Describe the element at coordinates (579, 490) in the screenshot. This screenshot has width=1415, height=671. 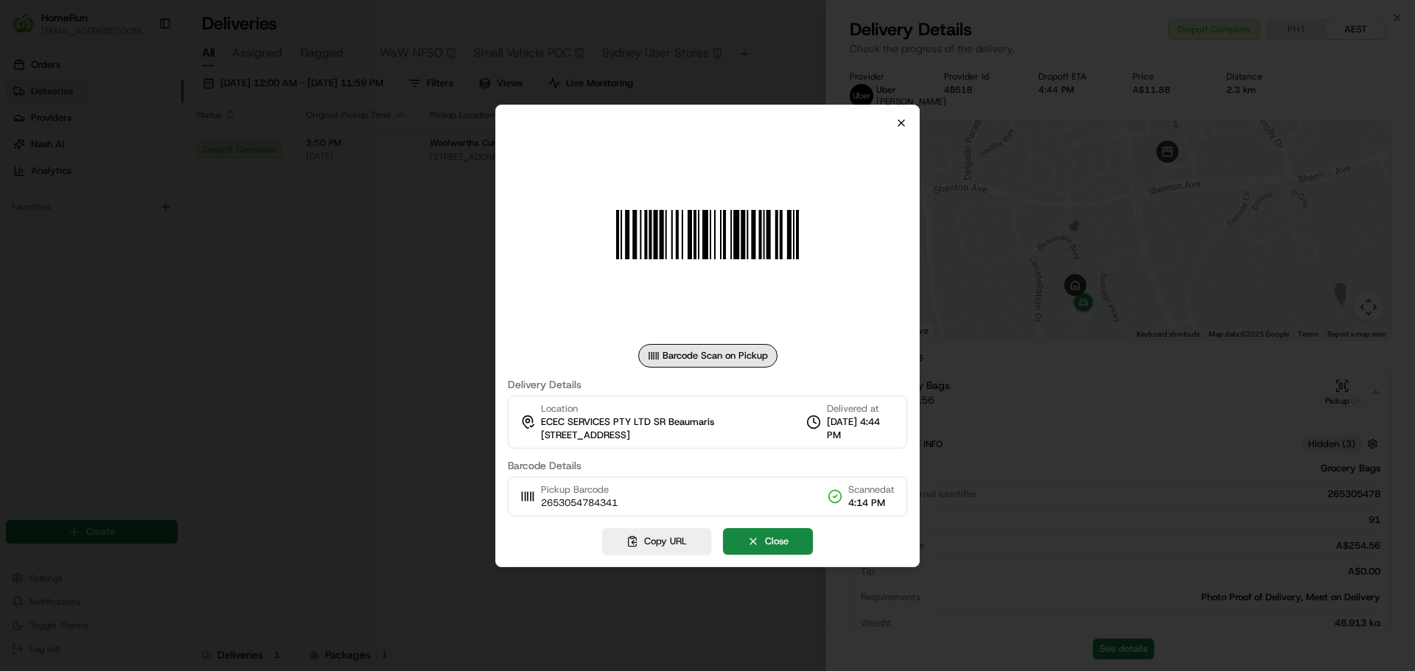
I see `span: Pickup Barcode` at that location.